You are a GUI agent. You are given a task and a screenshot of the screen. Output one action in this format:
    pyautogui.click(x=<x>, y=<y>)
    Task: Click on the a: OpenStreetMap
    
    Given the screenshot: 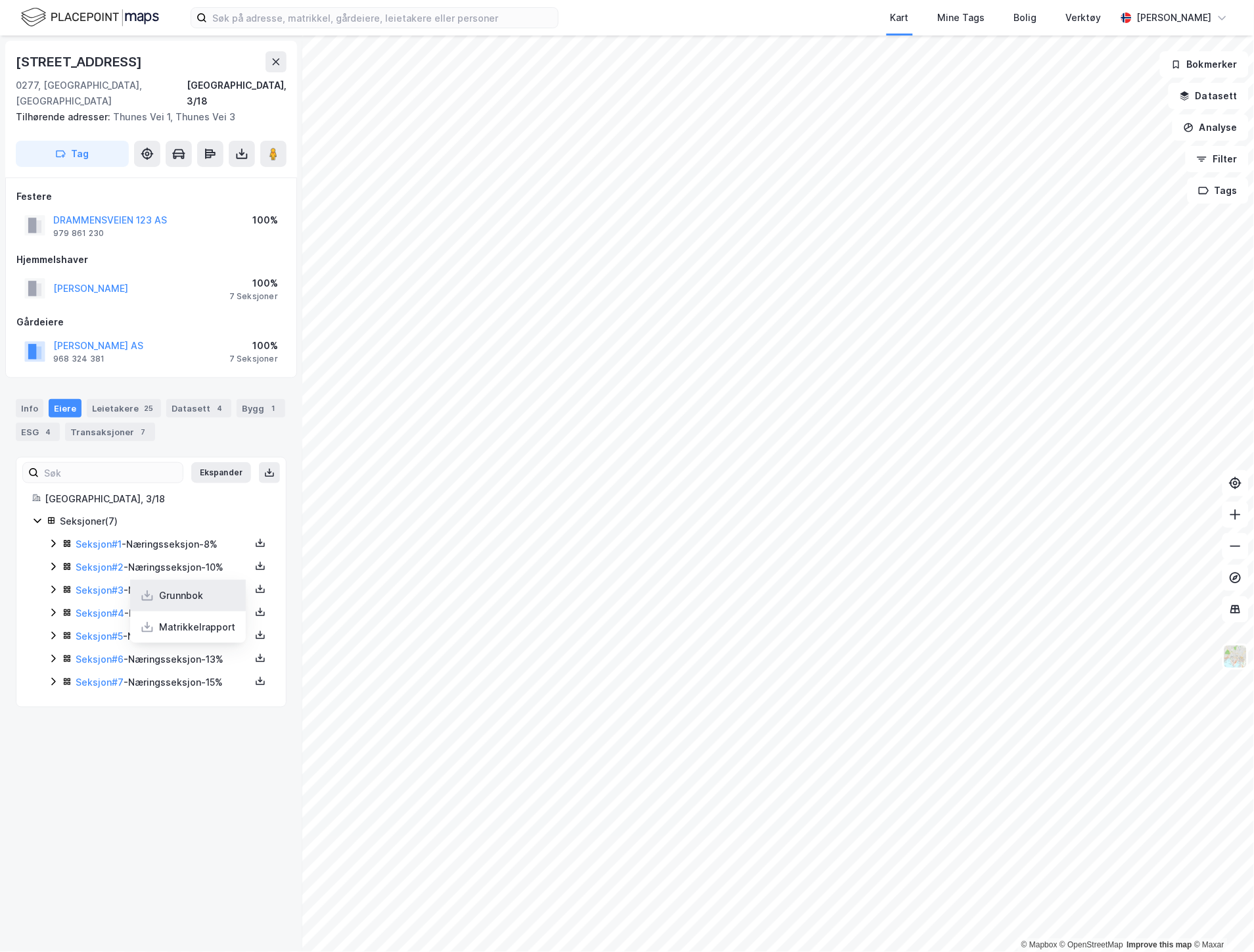 What is the action you would take?
    pyautogui.click(x=1092, y=945)
    